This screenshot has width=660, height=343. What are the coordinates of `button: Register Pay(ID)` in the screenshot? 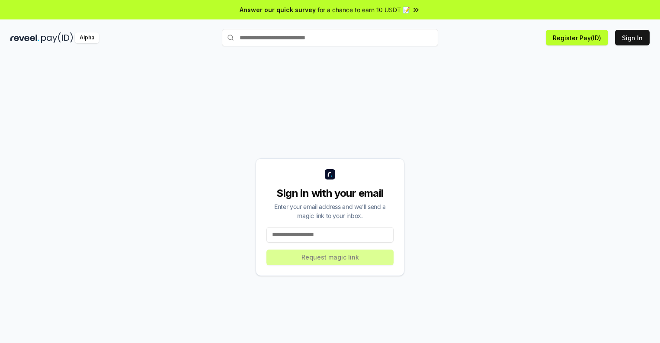 It's located at (577, 38).